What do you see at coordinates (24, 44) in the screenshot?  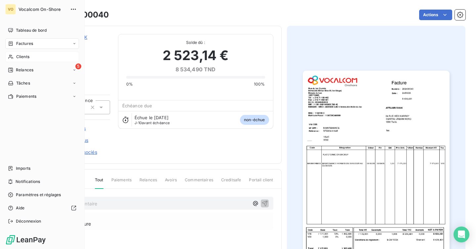 I see `span: Factures` at bounding box center [24, 44].